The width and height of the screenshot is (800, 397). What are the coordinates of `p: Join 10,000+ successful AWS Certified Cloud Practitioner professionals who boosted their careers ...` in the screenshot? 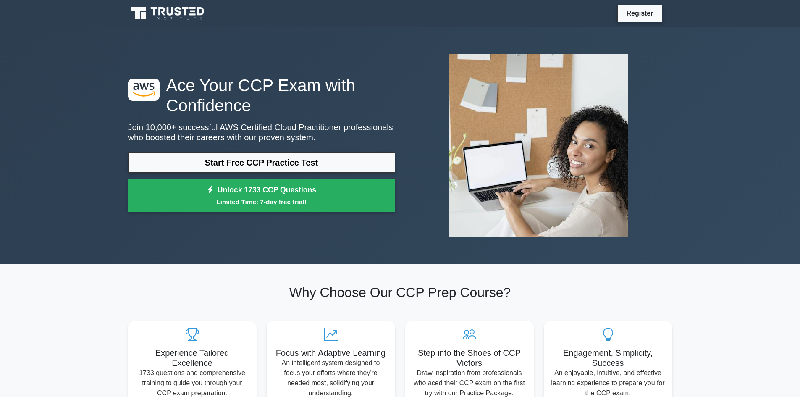 It's located at (262, 132).